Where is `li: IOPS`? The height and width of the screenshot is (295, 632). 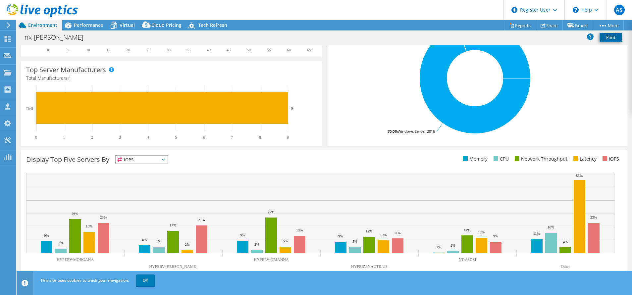 li: IOPS is located at coordinates (610, 159).